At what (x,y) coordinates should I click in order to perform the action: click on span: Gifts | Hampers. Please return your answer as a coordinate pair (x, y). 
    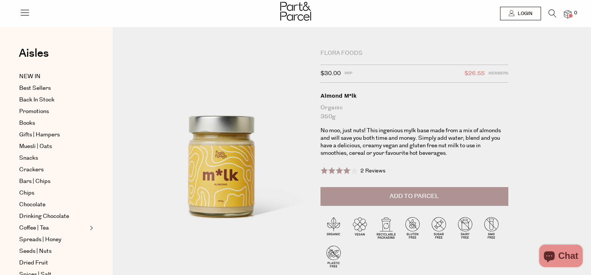
    Looking at the image, I should click on (39, 135).